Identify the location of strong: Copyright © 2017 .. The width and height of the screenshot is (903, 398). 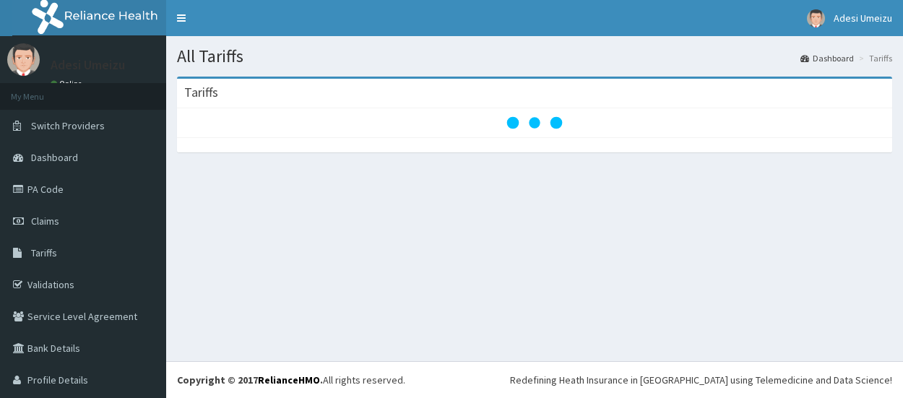
(250, 380).